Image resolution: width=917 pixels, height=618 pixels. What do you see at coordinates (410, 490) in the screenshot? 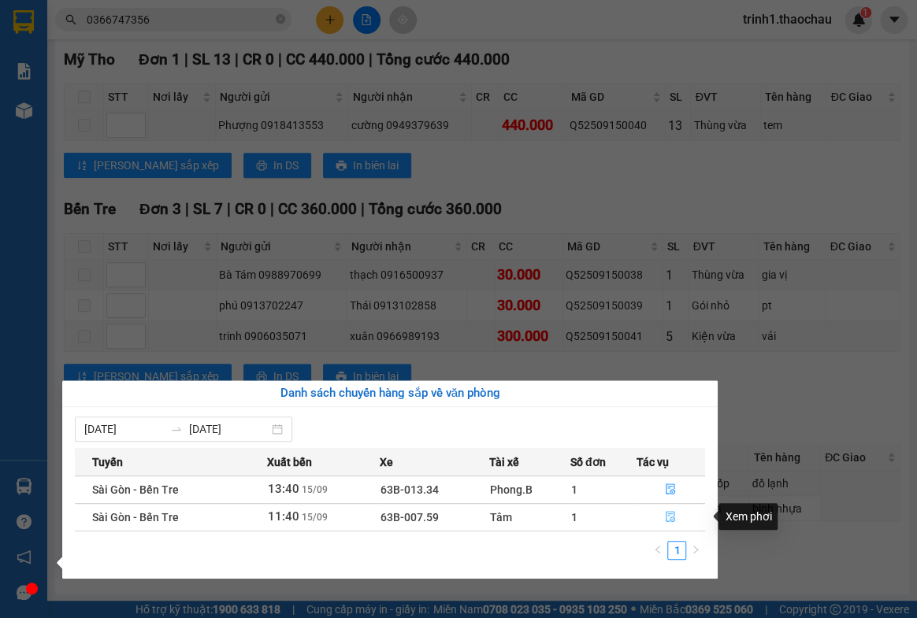
I see `span: 63B-013.34` at bounding box center [410, 490].